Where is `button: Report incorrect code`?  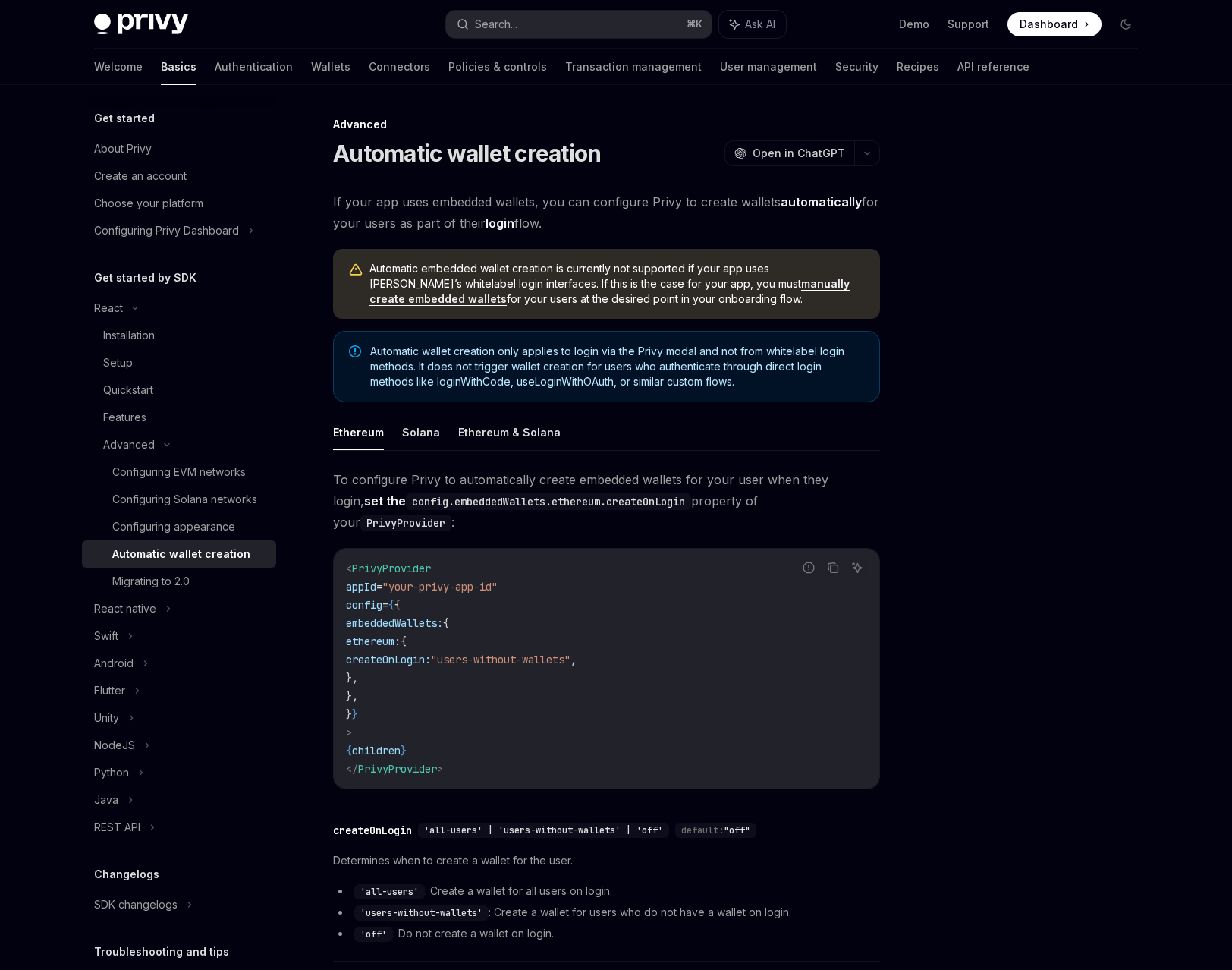 button: Report incorrect code is located at coordinates (809, 567).